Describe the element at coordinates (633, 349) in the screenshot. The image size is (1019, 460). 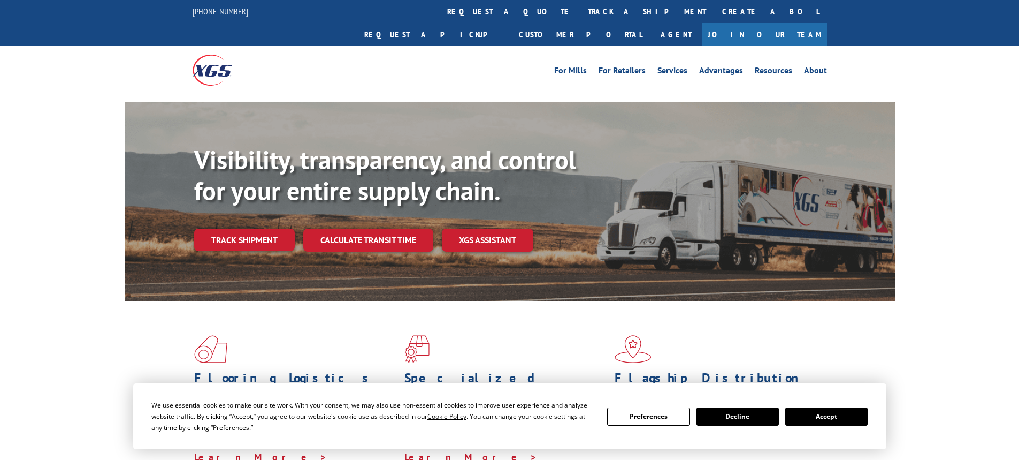
I see `img: xgs-icon-flagship-distribution-model-red` at that location.